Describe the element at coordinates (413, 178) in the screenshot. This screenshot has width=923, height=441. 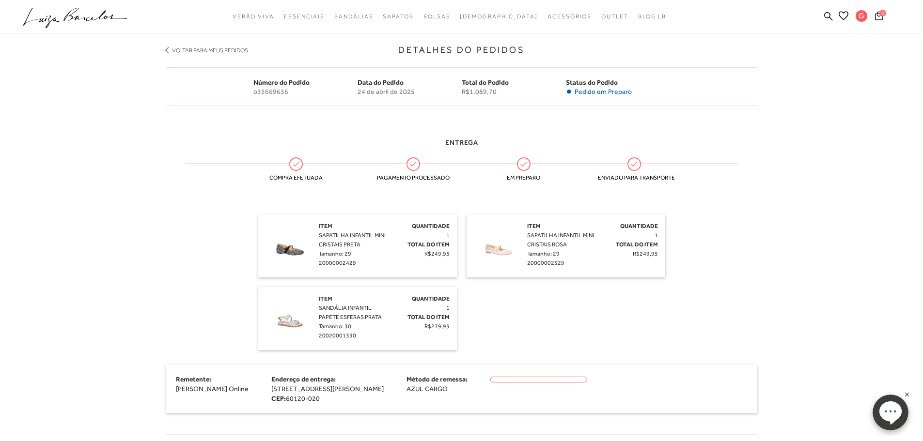
I see `span: Pagamento processado` at that location.